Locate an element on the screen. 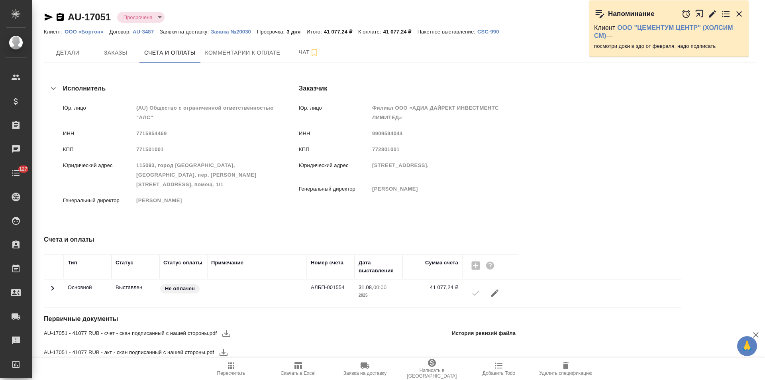 The height and width of the screenshot is (380, 765). button: Отложить is located at coordinates (686, 14).